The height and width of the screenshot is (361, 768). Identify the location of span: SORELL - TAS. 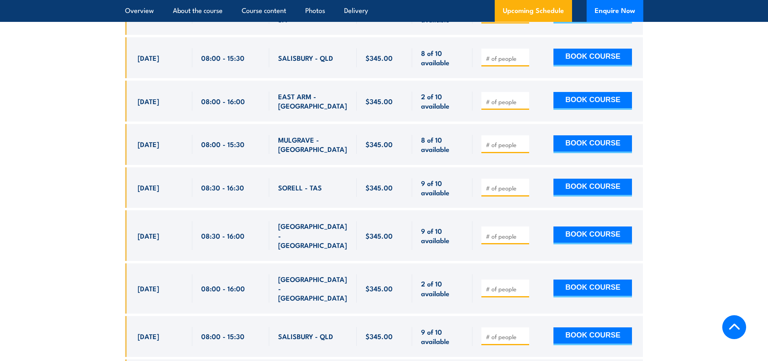
(300, 187).